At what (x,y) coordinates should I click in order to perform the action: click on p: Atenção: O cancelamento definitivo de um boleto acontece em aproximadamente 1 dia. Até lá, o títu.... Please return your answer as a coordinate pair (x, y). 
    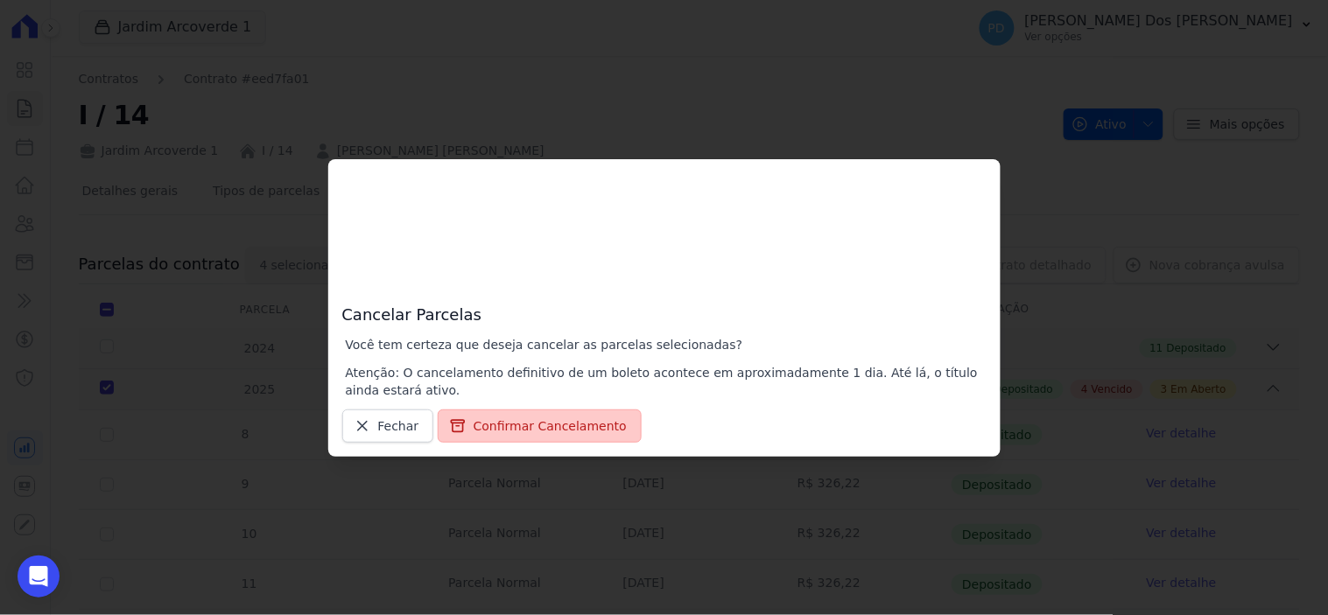
    Looking at the image, I should click on (666, 382).